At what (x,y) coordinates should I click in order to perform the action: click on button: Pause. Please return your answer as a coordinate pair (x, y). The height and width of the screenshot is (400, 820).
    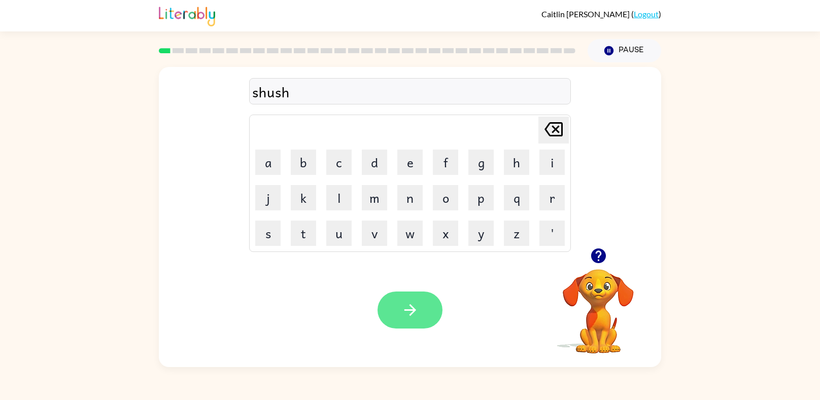
    Looking at the image, I should click on (624, 51).